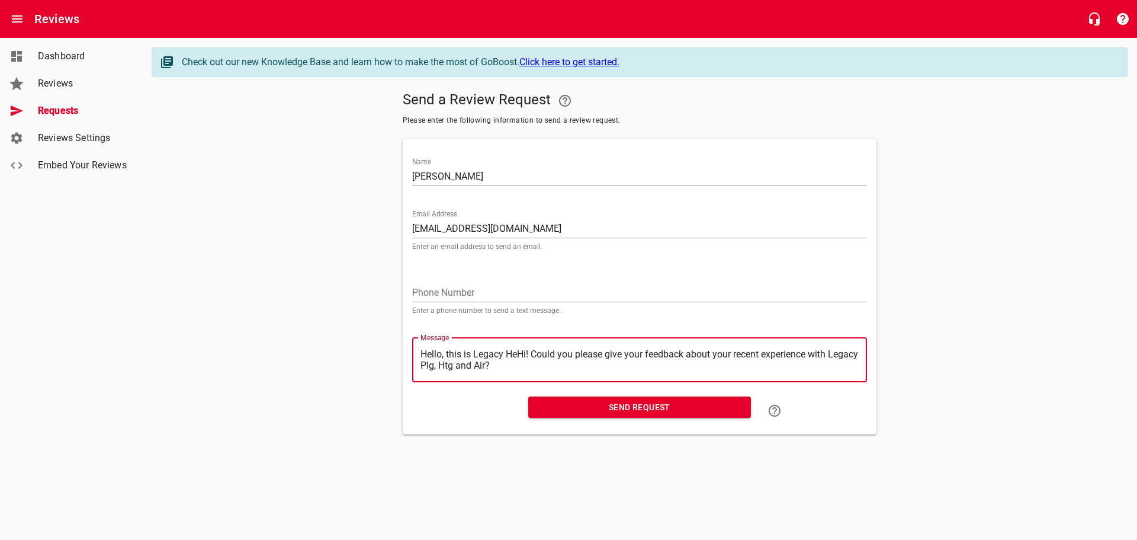  What do you see at coordinates (83, 165) in the screenshot?
I see `span: Embed Your Reviews` at bounding box center [83, 165].